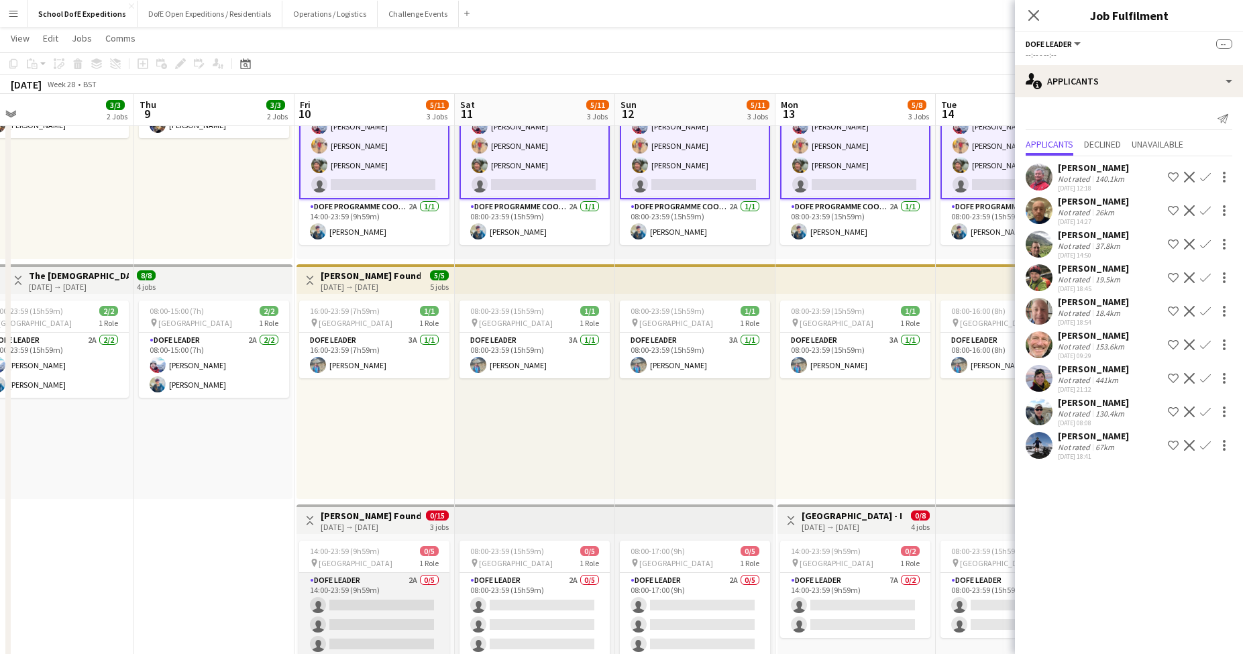 The height and width of the screenshot is (654, 1243). I want to click on button: School DofE Expeditions, so click(82, 13).